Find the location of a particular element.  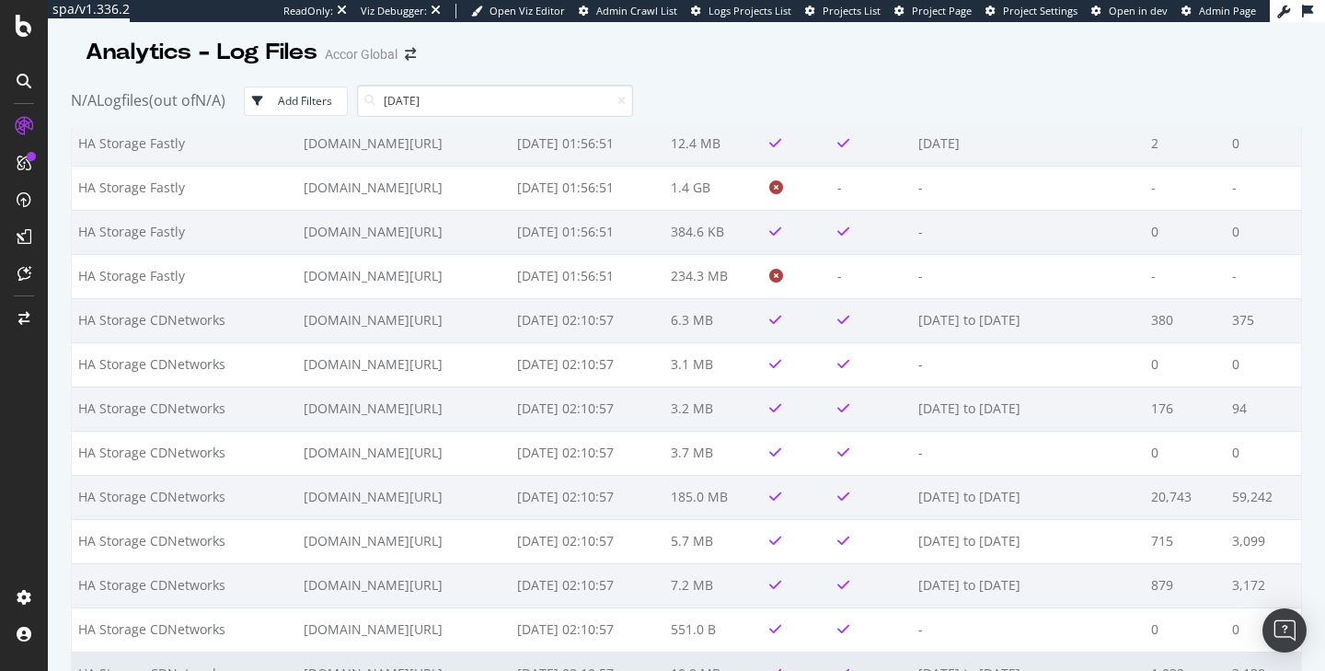

td: 3,099 is located at coordinates (1264, 541).